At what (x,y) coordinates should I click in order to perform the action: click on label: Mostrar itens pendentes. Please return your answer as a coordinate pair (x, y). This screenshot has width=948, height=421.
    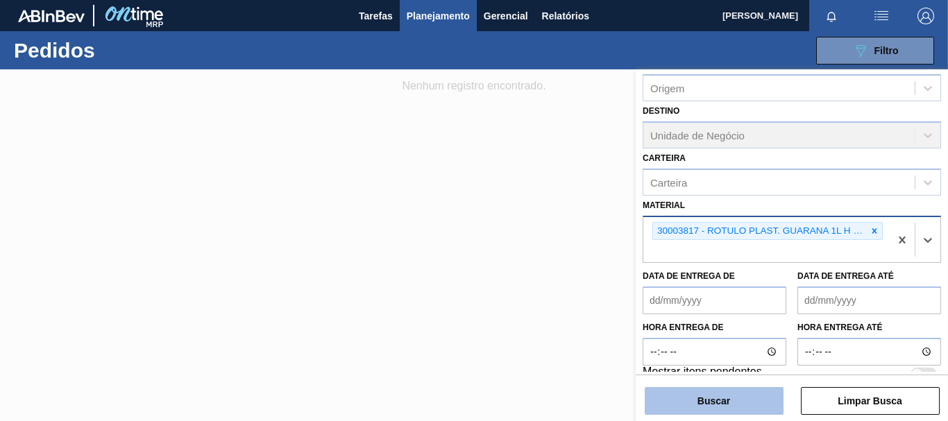
    Looking at the image, I should click on (702, 374).